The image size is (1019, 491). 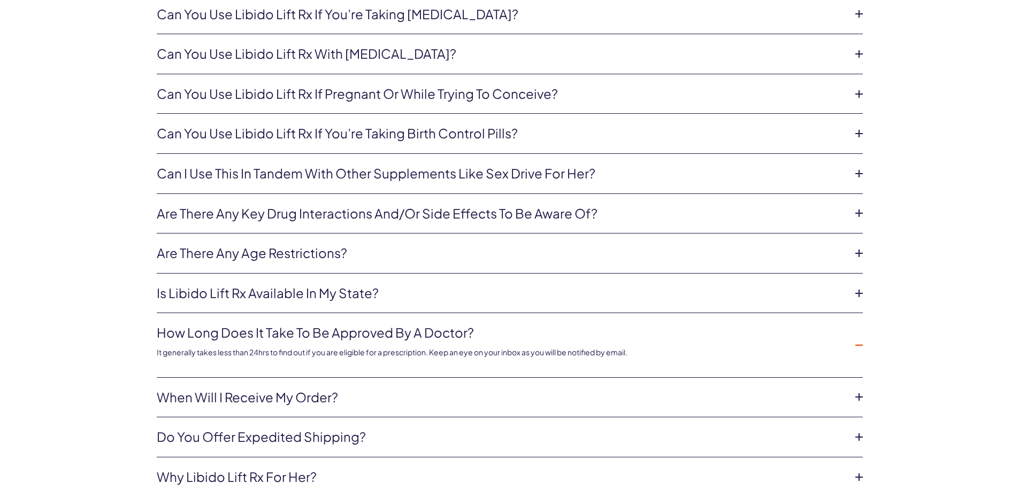 I want to click on a: Can I use this in tandem with other supplements like Sex Drive for Her?, so click(x=501, y=174).